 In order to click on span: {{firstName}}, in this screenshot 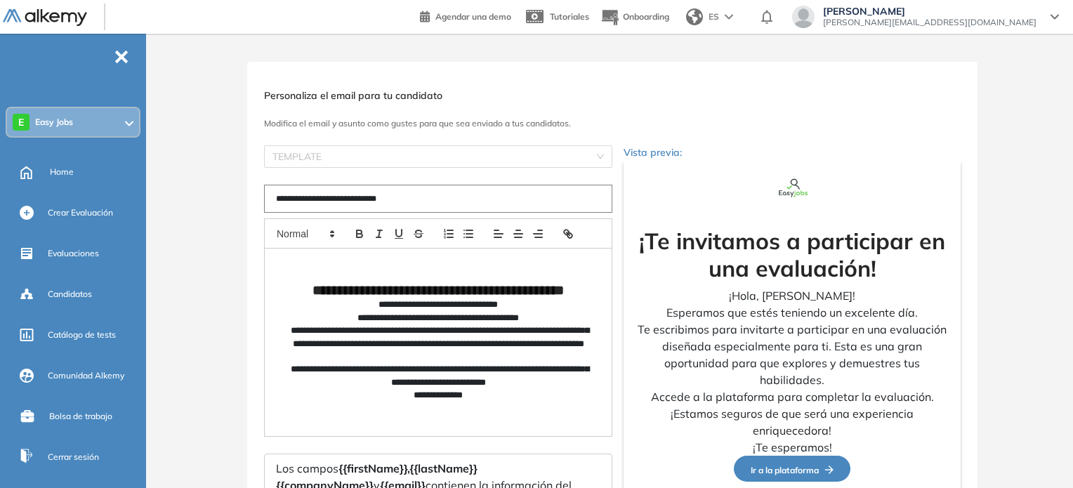, I will do `click(373, 468)`.